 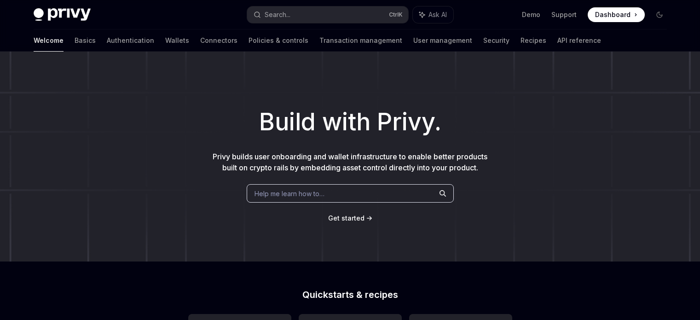 I want to click on a: Basics, so click(x=85, y=40).